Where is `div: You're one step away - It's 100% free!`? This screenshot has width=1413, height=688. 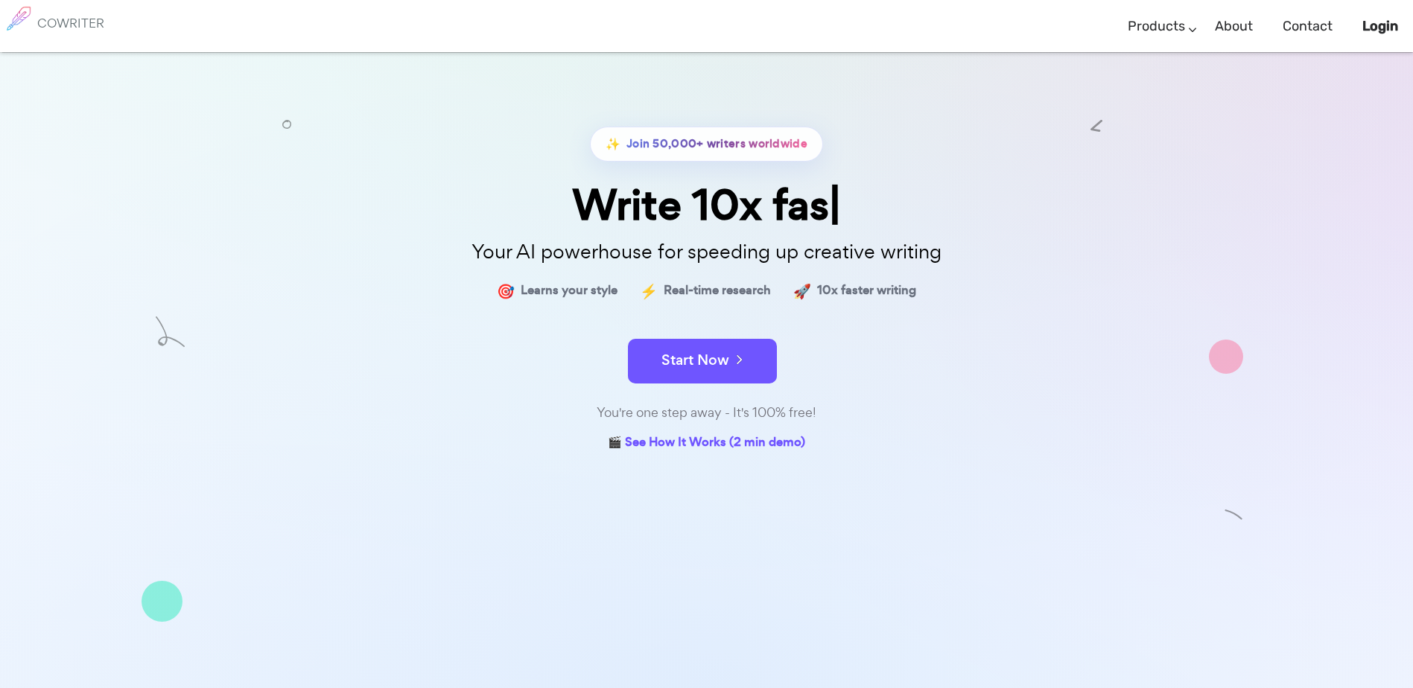 div: You're one step away - It's 100% free! is located at coordinates (707, 413).